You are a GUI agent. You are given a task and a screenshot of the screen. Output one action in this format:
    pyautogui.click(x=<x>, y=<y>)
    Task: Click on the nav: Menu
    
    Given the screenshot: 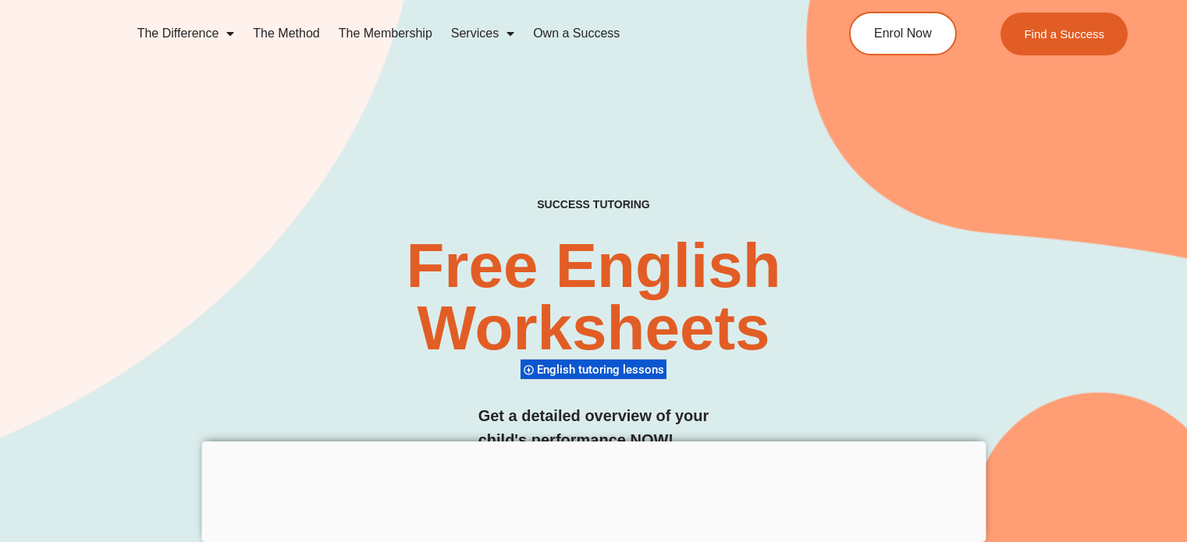 What is the action you would take?
    pyautogui.click(x=458, y=34)
    